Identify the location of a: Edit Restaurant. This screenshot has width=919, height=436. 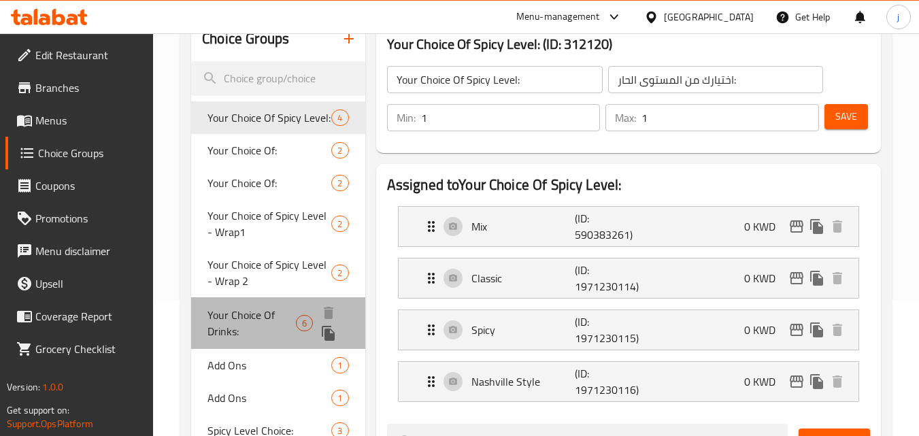
(80, 55).